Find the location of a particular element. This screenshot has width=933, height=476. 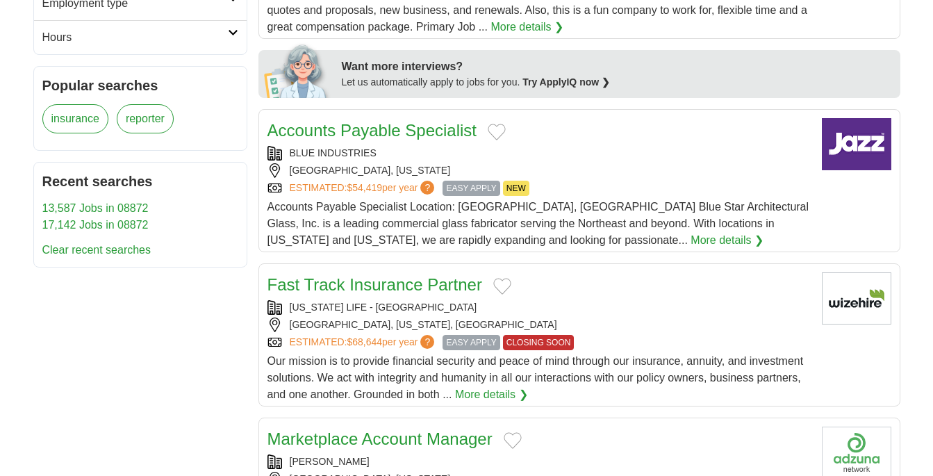

span: CLOSING SOON is located at coordinates (538, 342).